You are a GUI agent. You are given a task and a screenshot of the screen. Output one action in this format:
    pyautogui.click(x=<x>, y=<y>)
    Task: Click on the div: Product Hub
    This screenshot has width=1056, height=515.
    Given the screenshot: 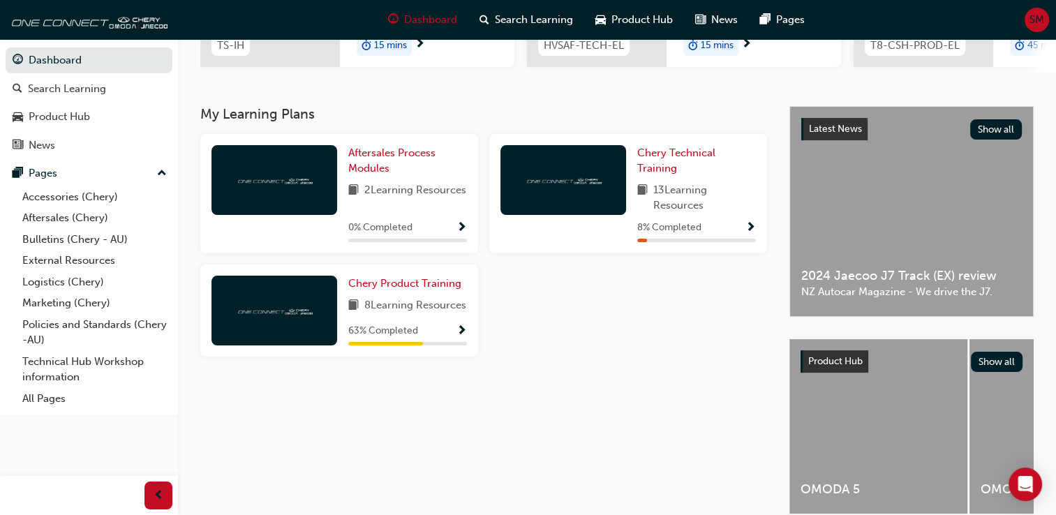 What is the action you would take?
    pyautogui.click(x=59, y=117)
    